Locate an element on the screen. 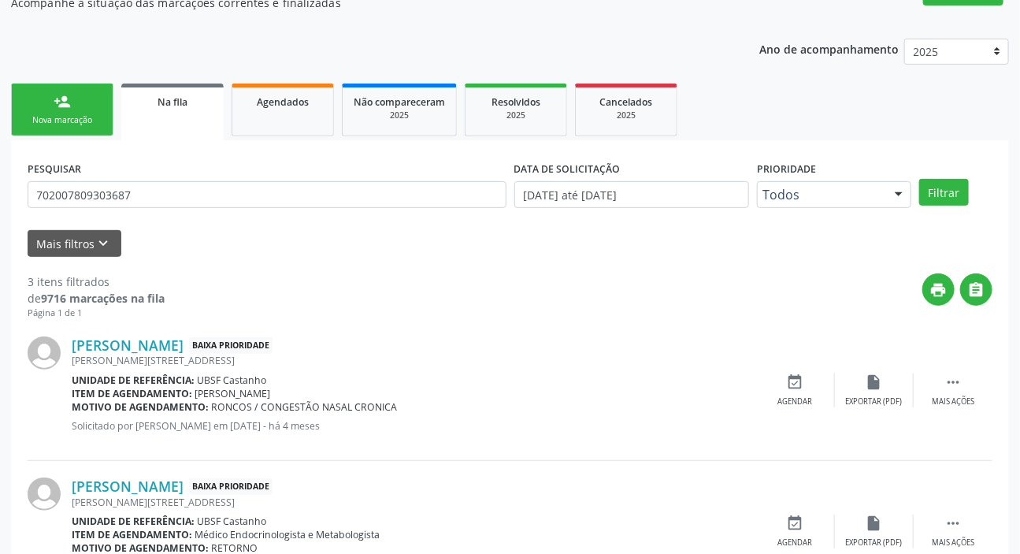  div: 3 itens filtrados is located at coordinates (96, 281).